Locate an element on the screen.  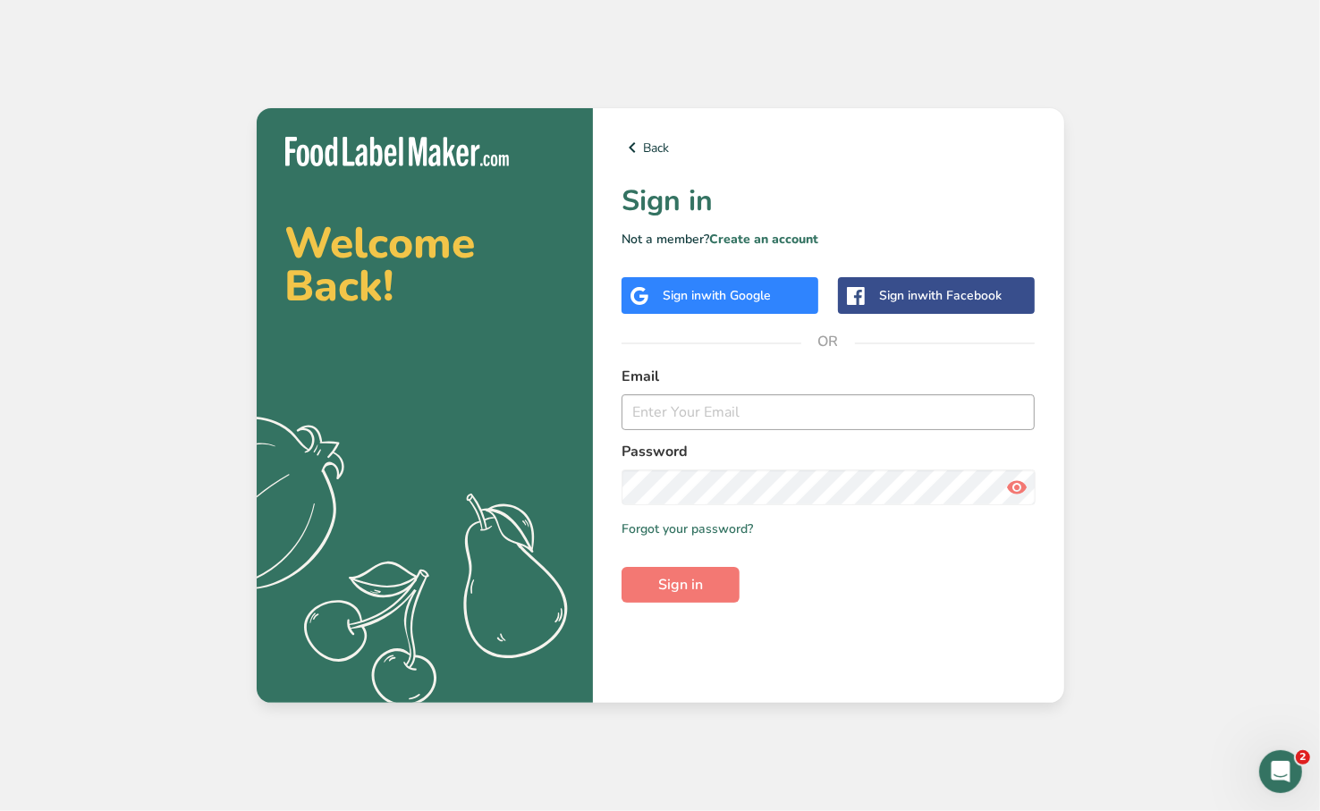
span: Sign in is located at coordinates (680, 585).